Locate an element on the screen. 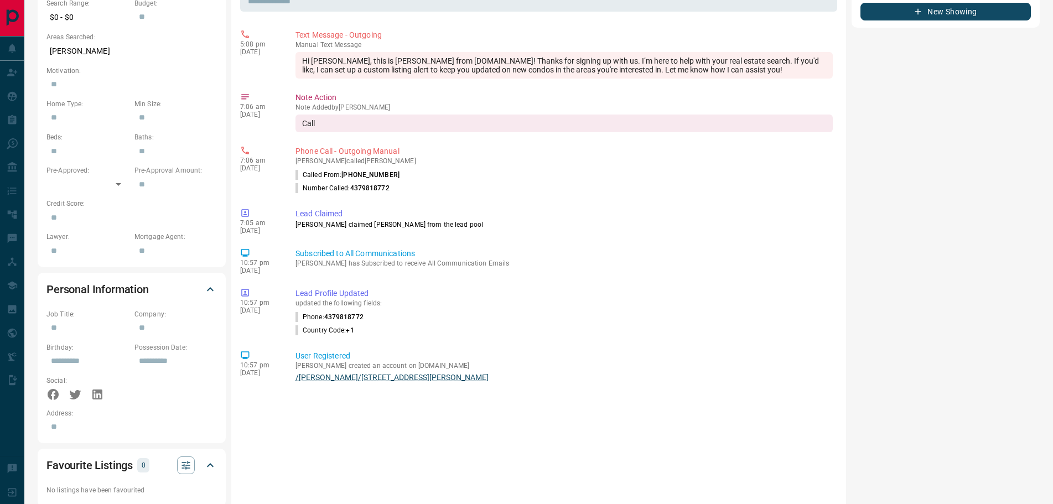  p: Min Size: is located at coordinates (175, 104).